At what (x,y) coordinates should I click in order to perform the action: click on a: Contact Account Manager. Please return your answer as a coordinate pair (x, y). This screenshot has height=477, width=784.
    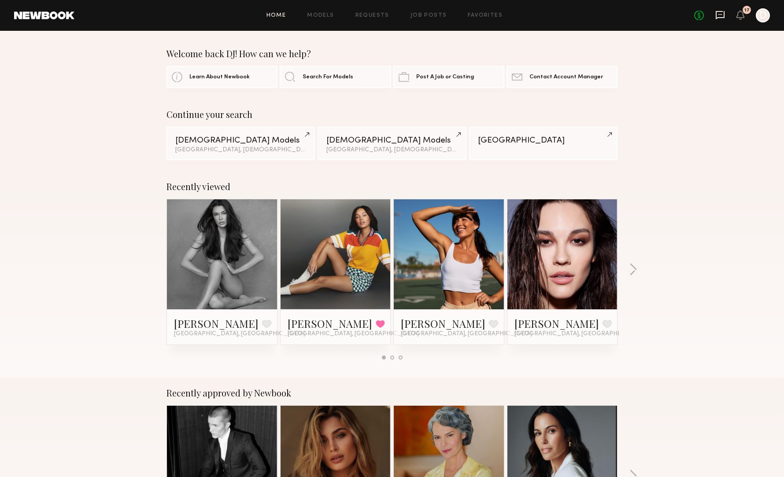
    Looking at the image, I should click on (562, 77).